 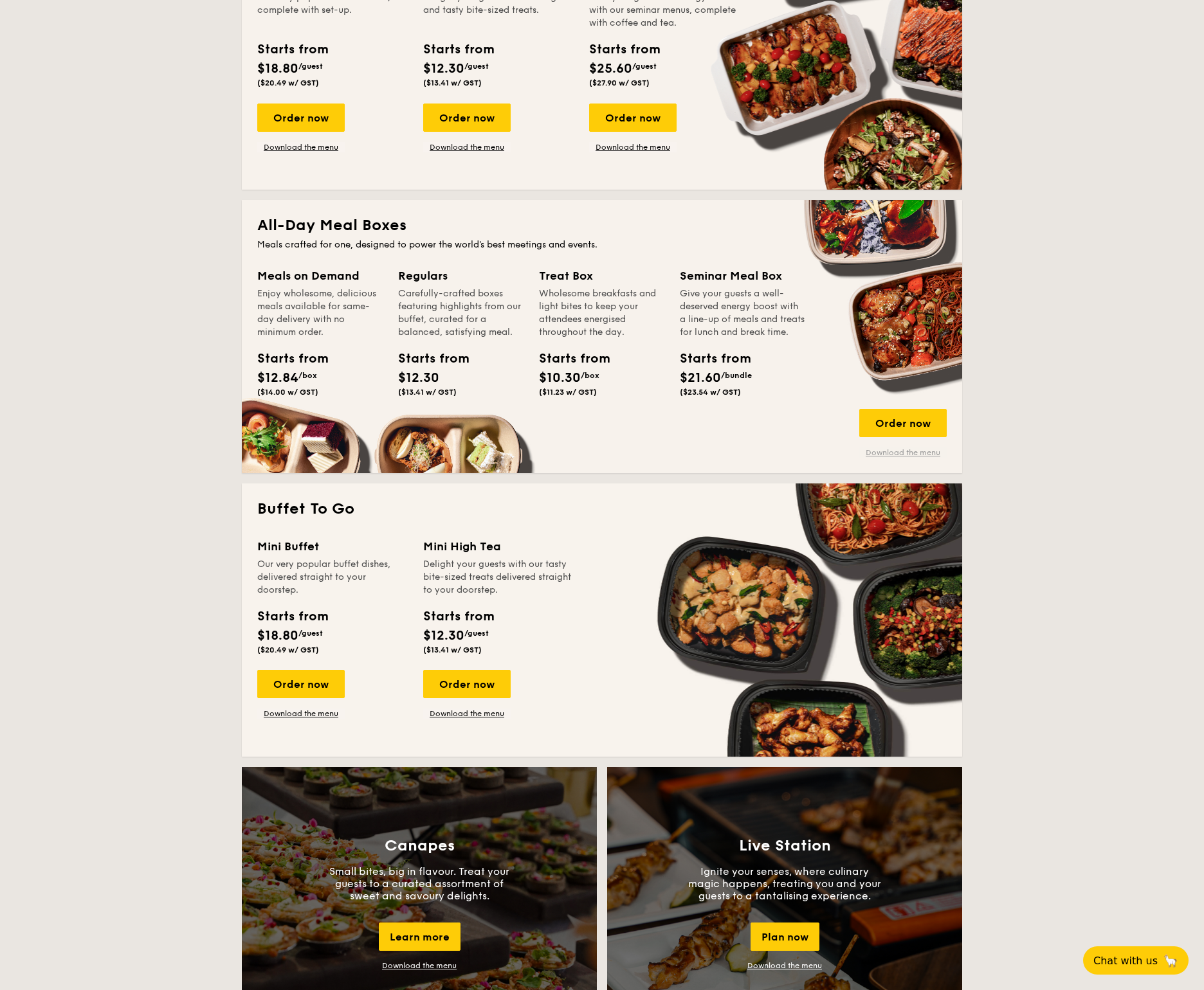 I want to click on h3: Live Station, so click(x=784, y=846).